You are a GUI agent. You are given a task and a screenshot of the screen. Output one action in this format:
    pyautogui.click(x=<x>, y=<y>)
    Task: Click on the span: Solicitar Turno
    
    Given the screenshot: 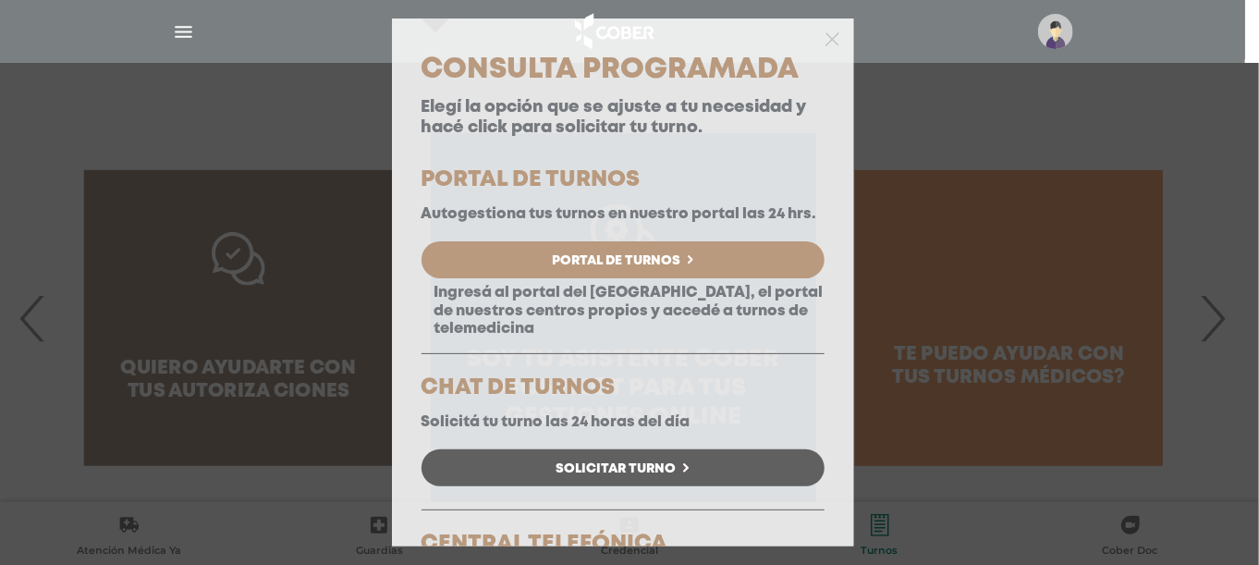 What is the action you would take?
    pyautogui.click(x=616, y=469)
    